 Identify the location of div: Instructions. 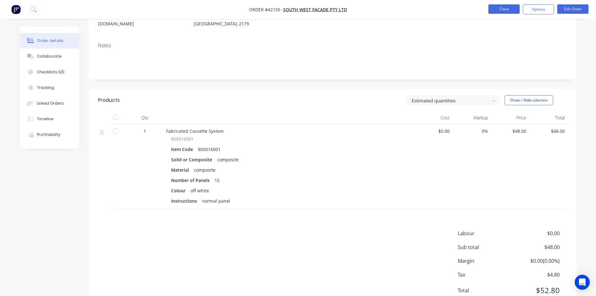
(185, 200).